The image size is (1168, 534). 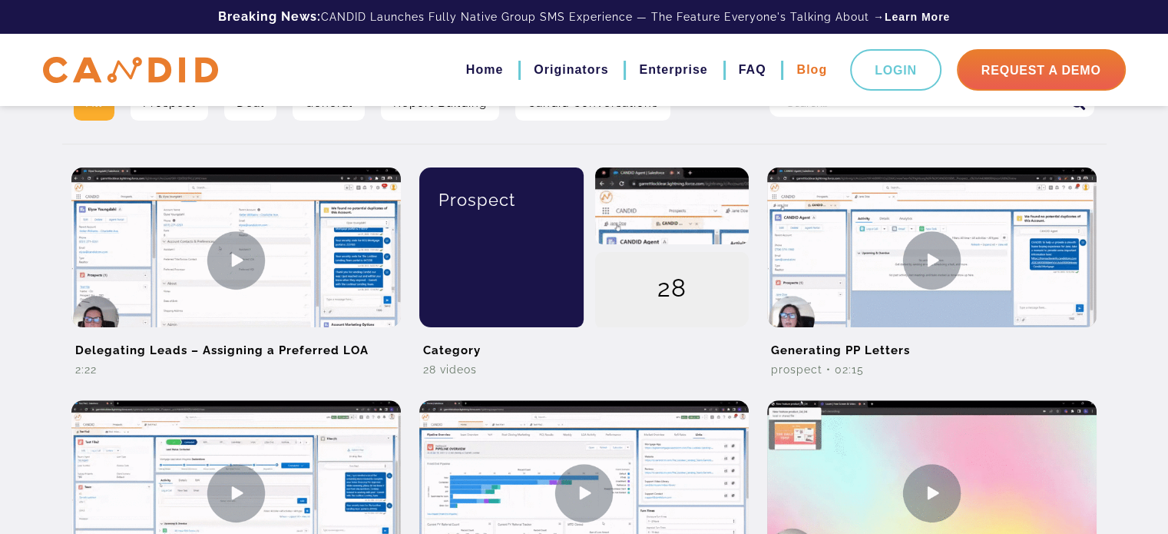 I want to click on div: 2:22, so click(x=236, y=369).